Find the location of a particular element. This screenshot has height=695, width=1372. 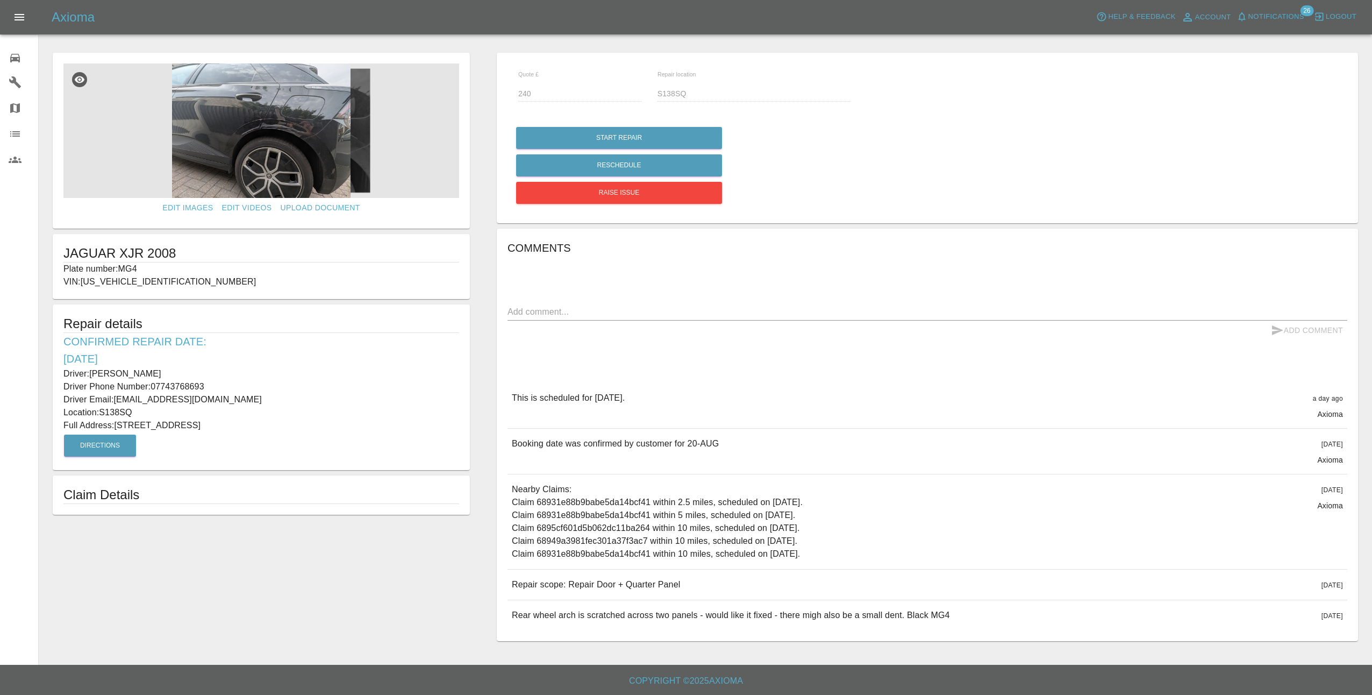

h1: JAGUAR XJR 2008 is located at coordinates (261, 253).